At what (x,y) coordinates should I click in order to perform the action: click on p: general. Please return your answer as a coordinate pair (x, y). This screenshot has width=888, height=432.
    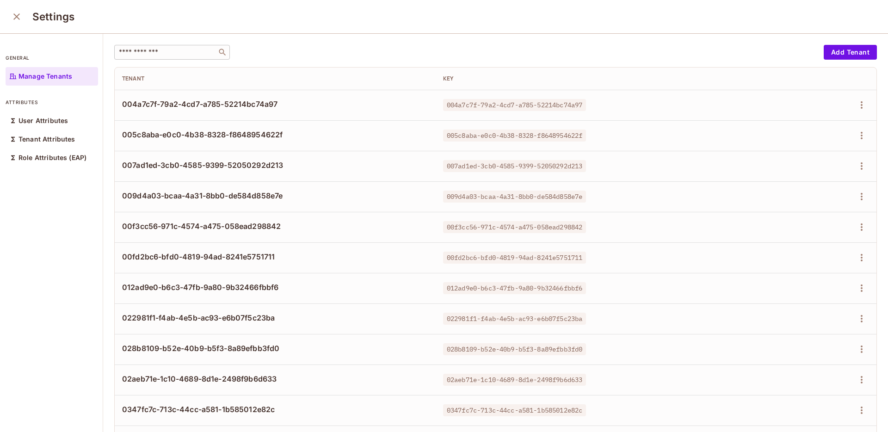
    Looking at the image, I should click on (52, 58).